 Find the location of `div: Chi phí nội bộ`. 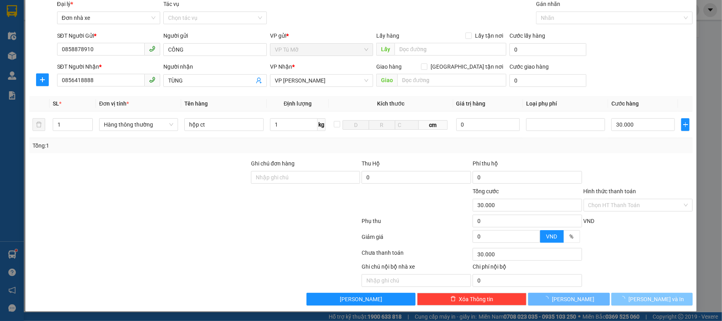

div: Chi phí nội bộ is located at coordinates (528, 268).